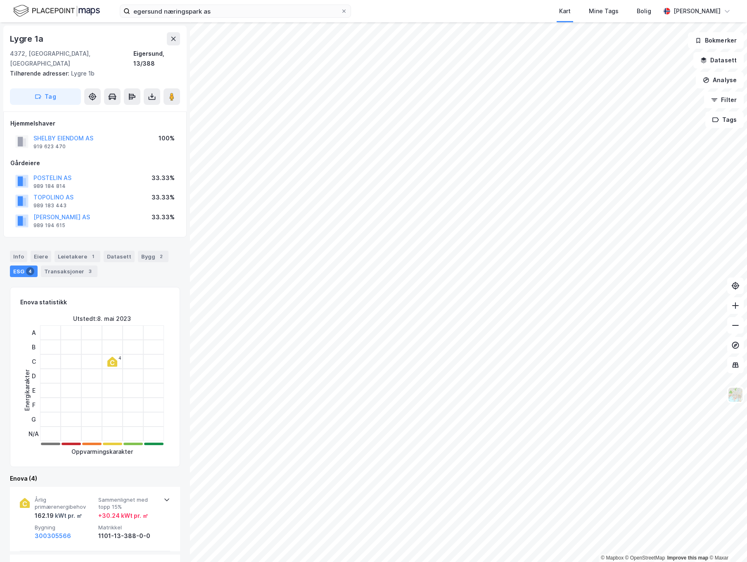  Describe the element at coordinates (687, 558) in the screenshot. I see `a: Improve this map` at that location.